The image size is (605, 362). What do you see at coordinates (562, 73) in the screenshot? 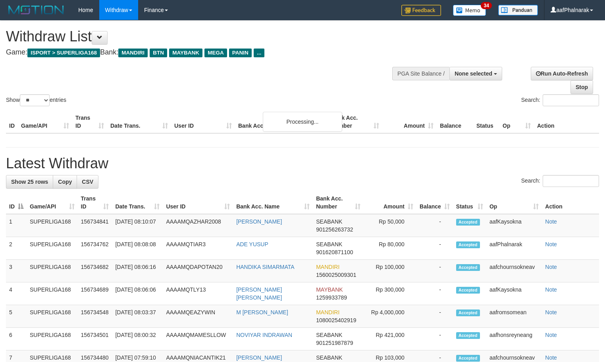
I see `a: Run Auto-Refresh` at bounding box center [562, 73].